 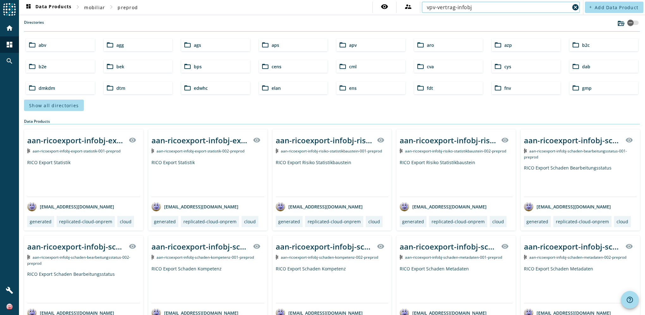 I want to click on span: Kafka Topic: aan-ricoexport-infobj-schaden-metadaten-001-preprod, so click(x=454, y=257).